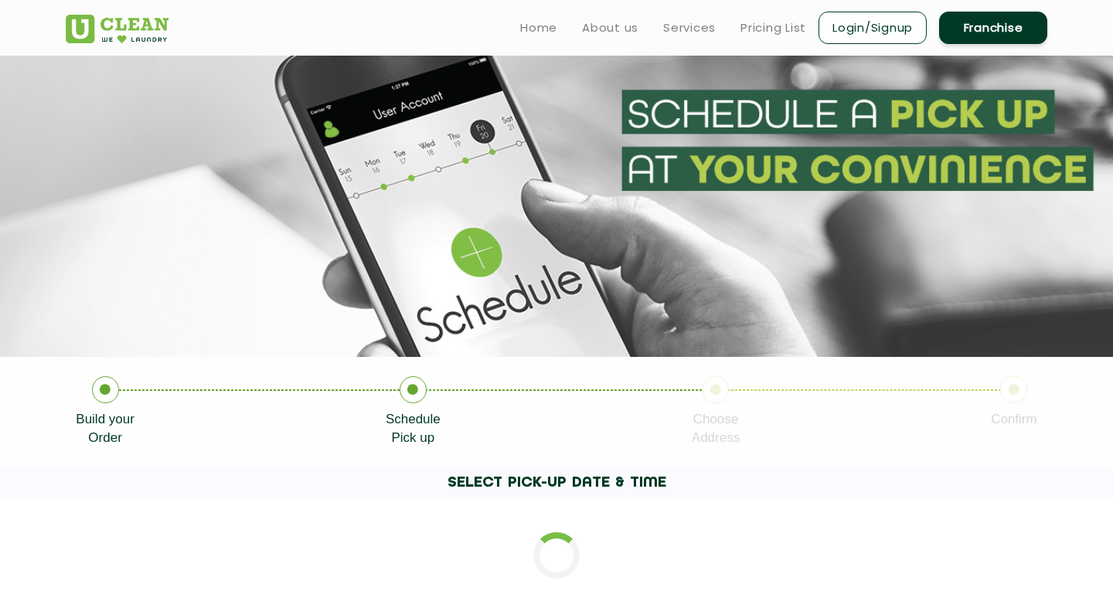  What do you see at coordinates (773, 28) in the screenshot?
I see `a: Pricing List` at bounding box center [773, 28].